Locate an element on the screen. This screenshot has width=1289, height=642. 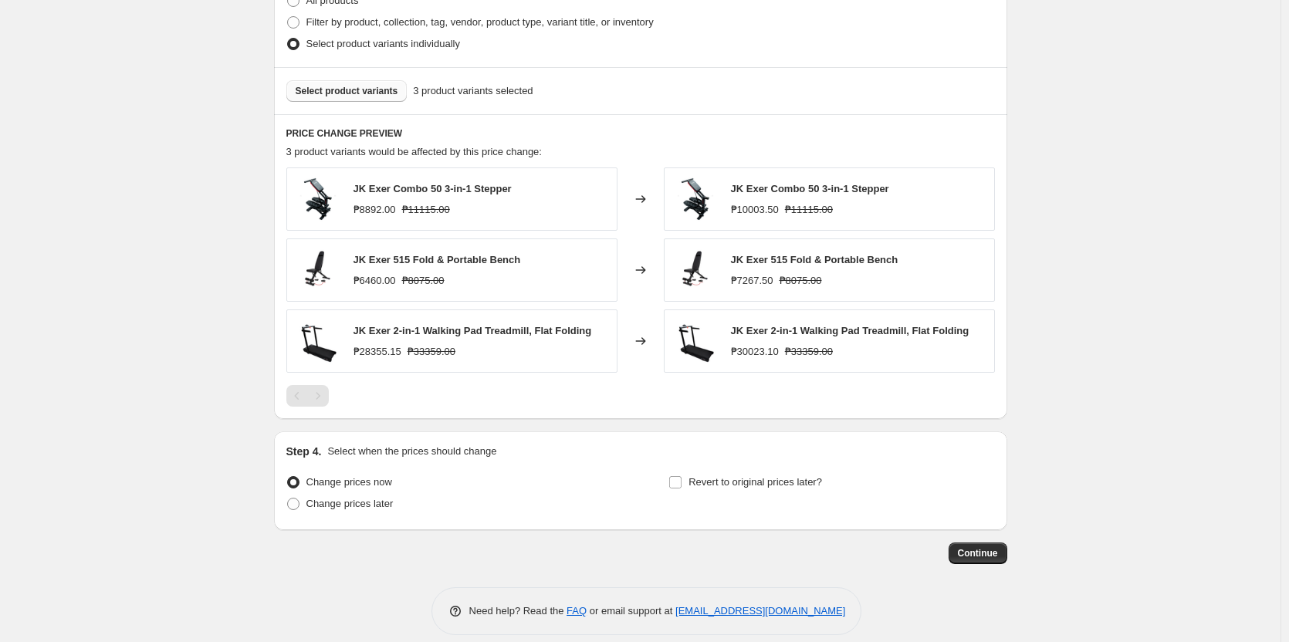
span: 3 product variants would be affected by this price change: is located at coordinates (414, 151).